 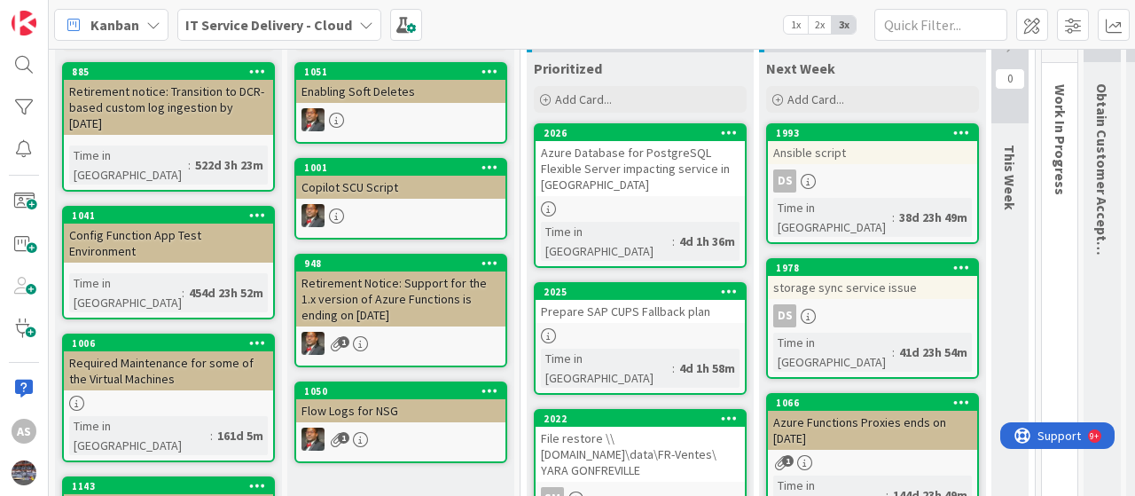 What do you see at coordinates (795, 25) in the screenshot?
I see `span: 1x` at bounding box center [795, 25].